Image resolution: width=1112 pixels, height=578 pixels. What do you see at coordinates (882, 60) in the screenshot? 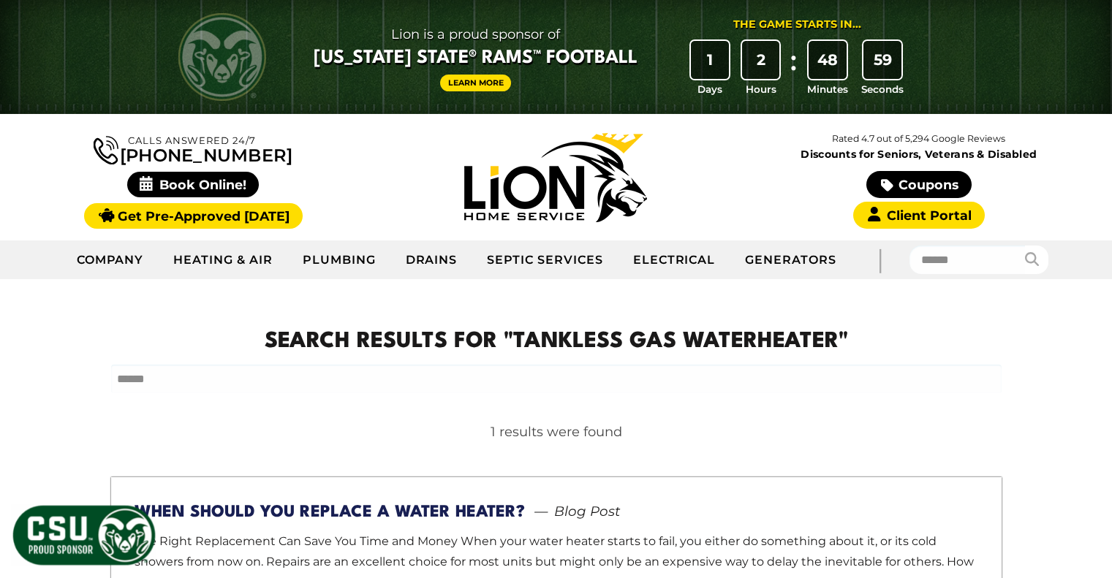
I see `div: 59` at bounding box center [882, 60].